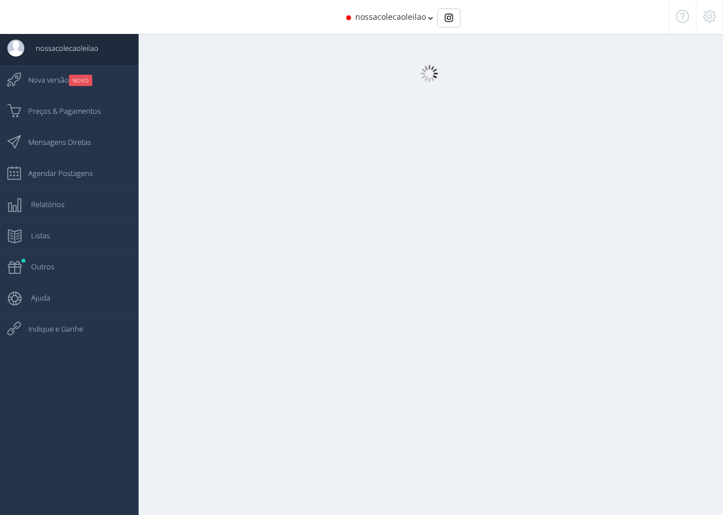 The height and width of the screenshot is (515, 723). What do you see at coordinates (37, 266) in the screenshot?
I see `span: Outros` at bounding box center [37, 266].